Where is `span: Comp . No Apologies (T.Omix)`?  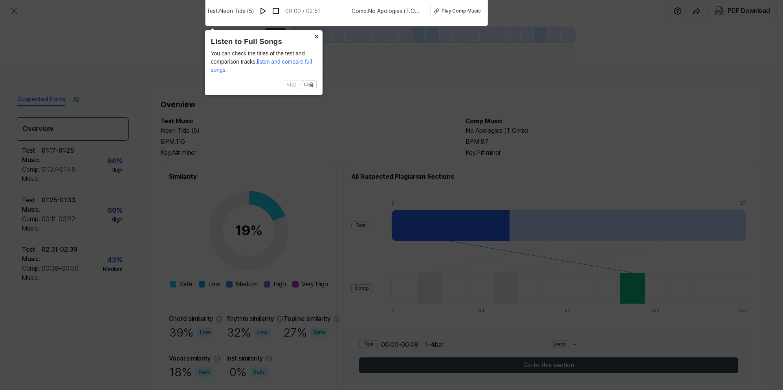
span: Comp . No Apologies (T.Omix) is located at coordinates (386, 11).